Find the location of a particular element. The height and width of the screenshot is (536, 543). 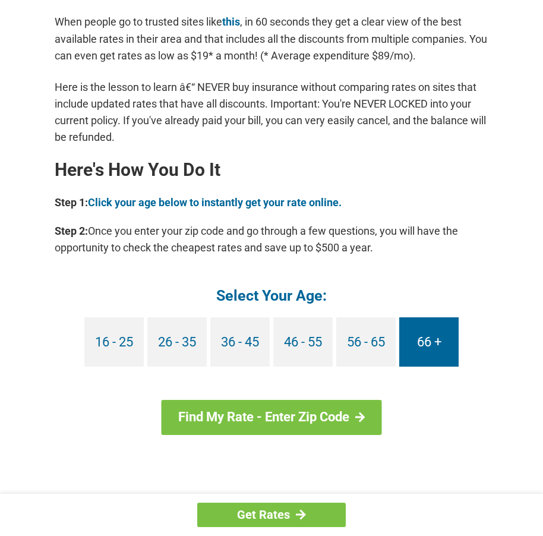

p: Once you enter your zip code and go through a few questions, you will have the opportunity to che... is located at coordinates (271, 239).